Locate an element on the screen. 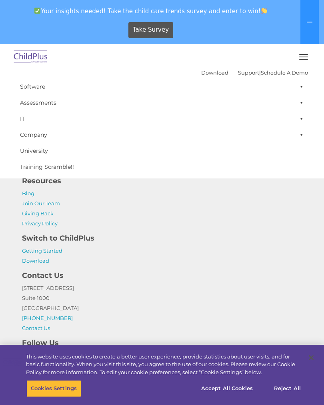 The height and width of the screenshot is (405, 324). a: Blog is located at coordinates (28, 193).